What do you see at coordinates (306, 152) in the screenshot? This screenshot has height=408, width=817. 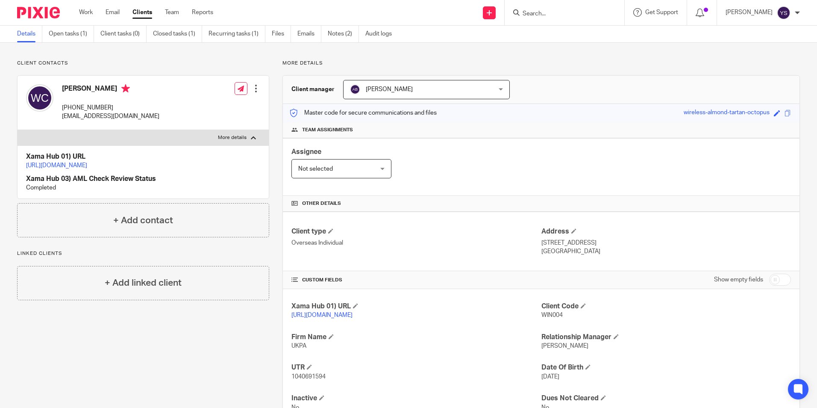 I see `span: Assignee` at bounding box center [306, 152].